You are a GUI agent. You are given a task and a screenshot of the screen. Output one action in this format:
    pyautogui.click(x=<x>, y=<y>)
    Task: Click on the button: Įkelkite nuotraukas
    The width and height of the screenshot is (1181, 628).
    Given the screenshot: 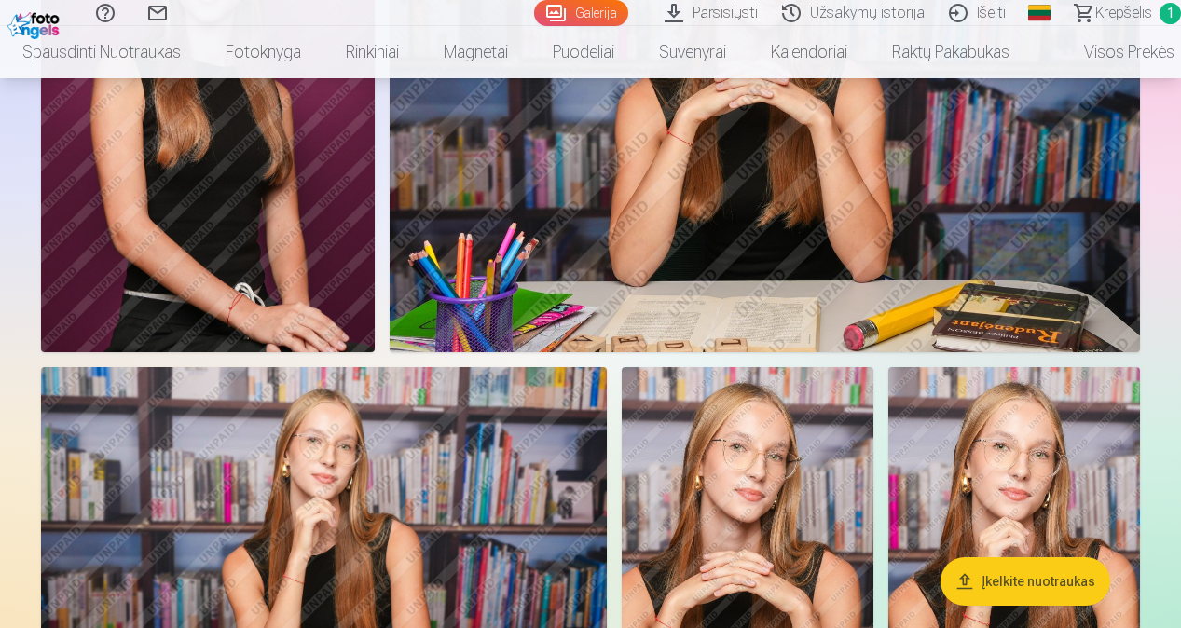 What is the action you would take?
    pyautogui.click(x=1026, y=582)
    